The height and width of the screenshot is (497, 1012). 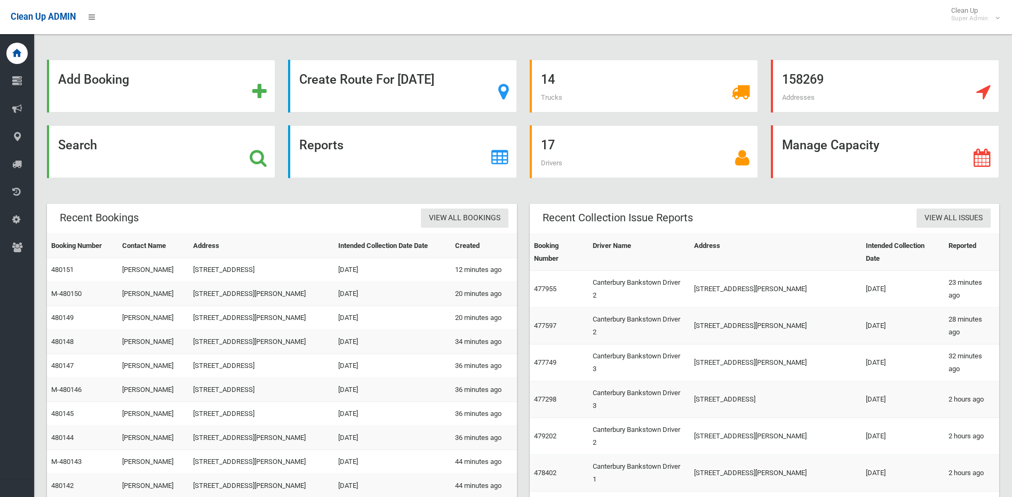 I want to click on a: Search, so click(x=161, y=151).